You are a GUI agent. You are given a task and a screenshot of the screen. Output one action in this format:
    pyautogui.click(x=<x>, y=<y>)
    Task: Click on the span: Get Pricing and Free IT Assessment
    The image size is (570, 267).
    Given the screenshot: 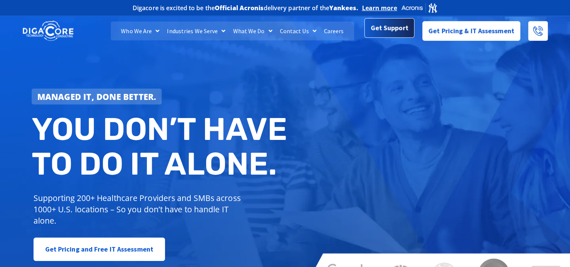 What is the action you would take?
    pyautogui.click(x=99, y=249)
    